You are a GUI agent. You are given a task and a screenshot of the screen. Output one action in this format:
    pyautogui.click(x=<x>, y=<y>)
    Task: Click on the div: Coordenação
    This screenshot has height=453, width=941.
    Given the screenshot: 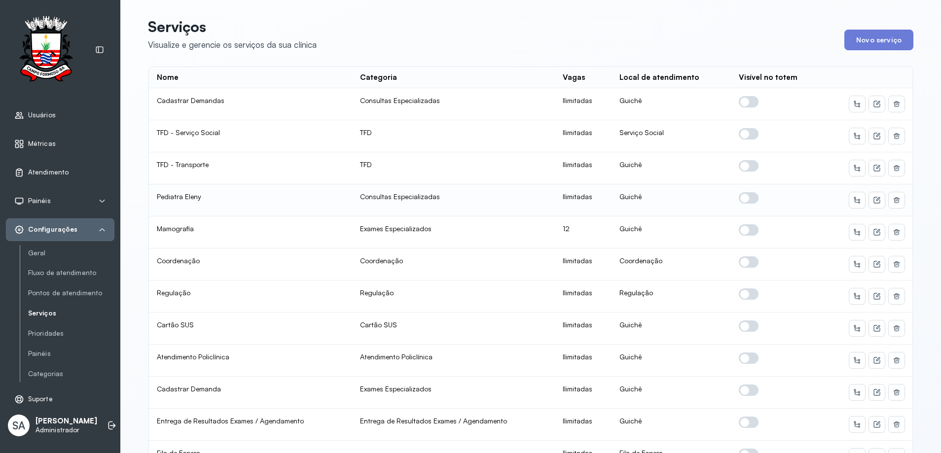 What is the action you would take?
    pyautogui.click(x=454, y=261)
    